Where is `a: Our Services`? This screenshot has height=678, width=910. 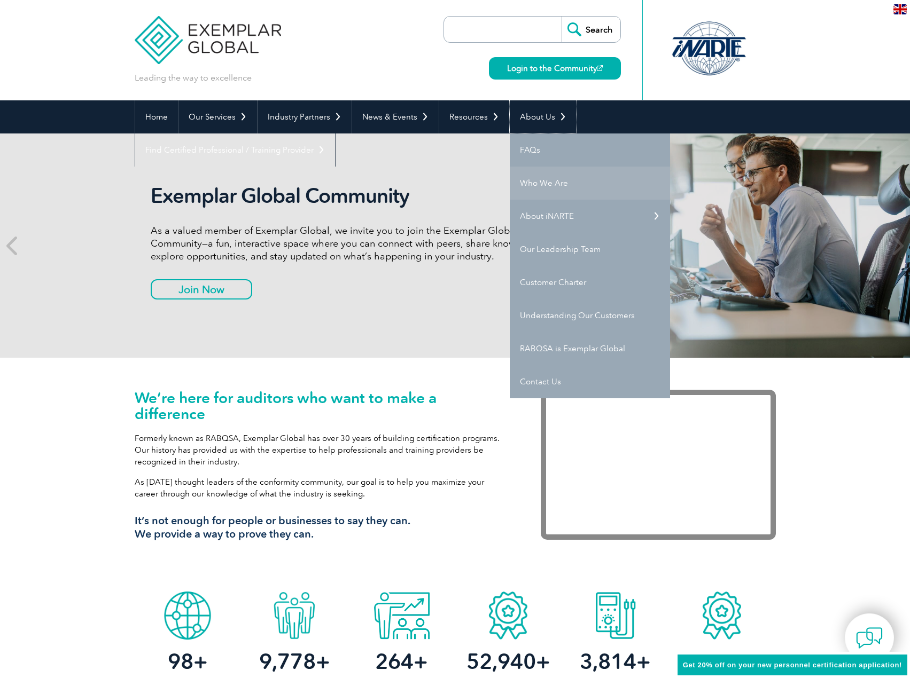
a: Our Services is located at coordinates (217, 117).